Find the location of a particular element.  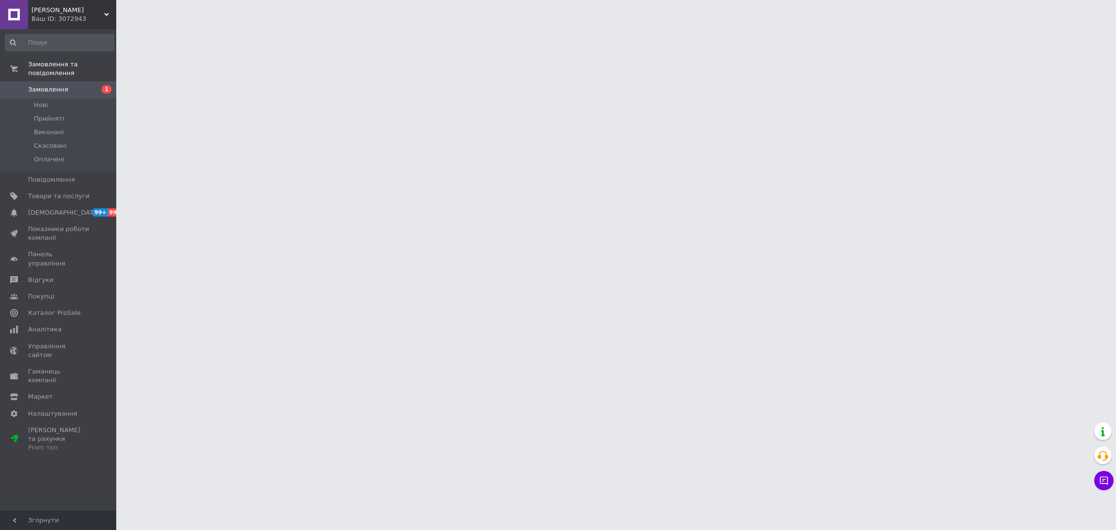

span: Товари та послуги is located at coordinates (59, 196).